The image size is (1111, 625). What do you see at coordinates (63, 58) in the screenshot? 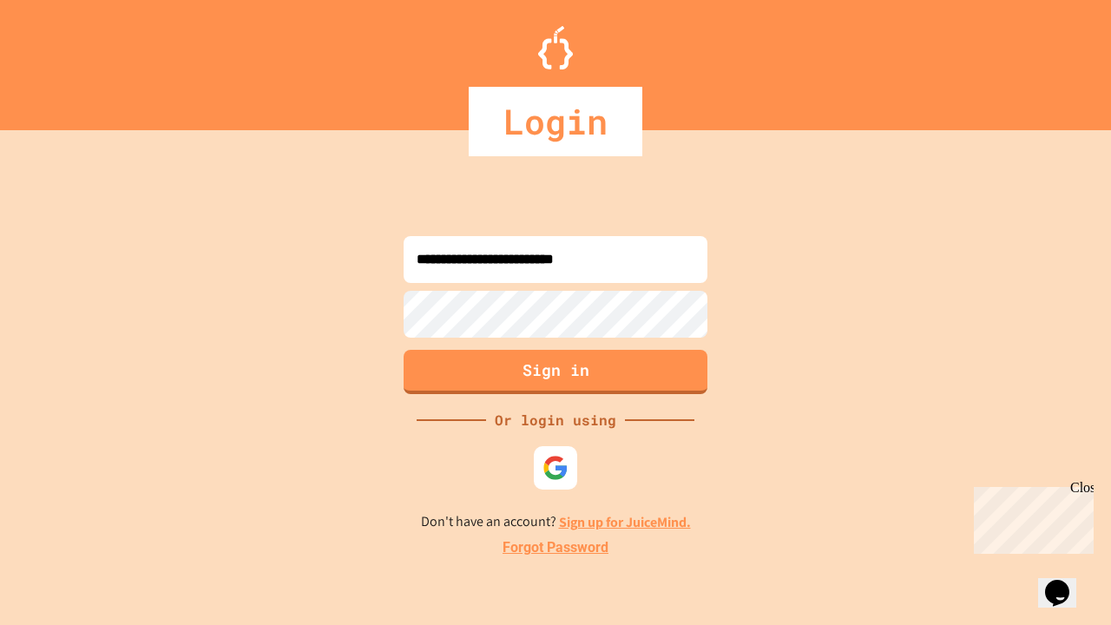
I see `div: Chat with us now!Close` at bounding box center [63, 58].